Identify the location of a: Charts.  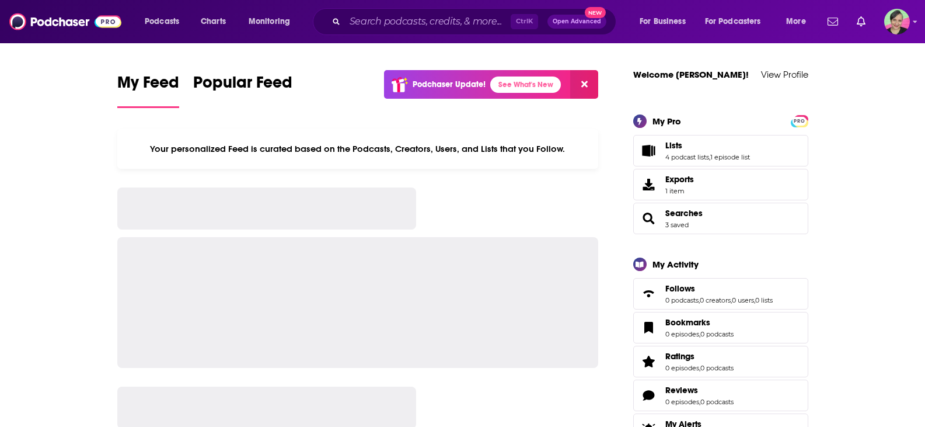
(213, 22).